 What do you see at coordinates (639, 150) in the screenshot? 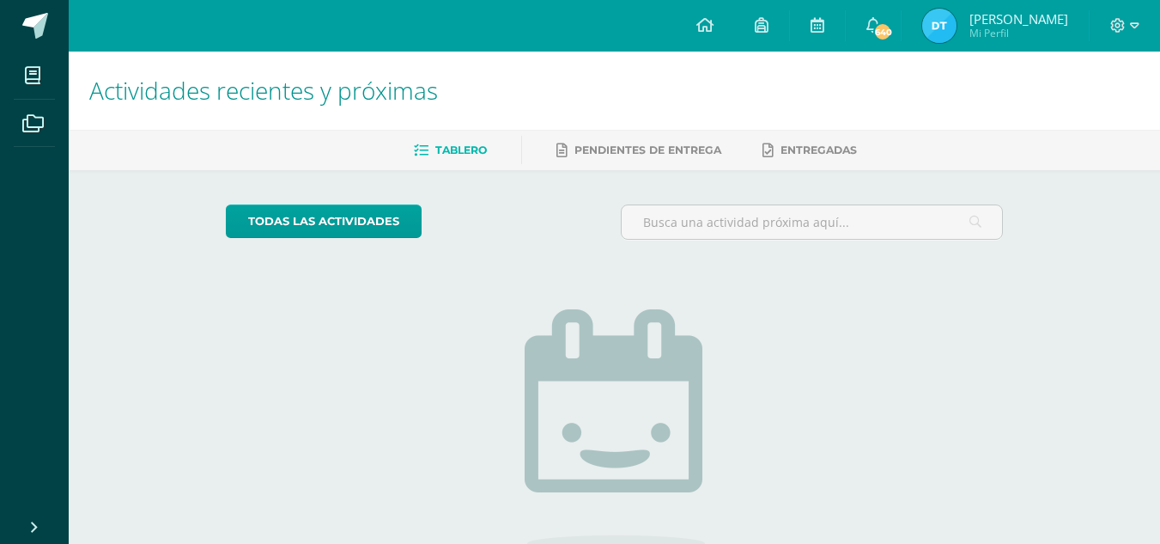
I see `a: Pendientes de entrega` at bounding box center [639, 150].